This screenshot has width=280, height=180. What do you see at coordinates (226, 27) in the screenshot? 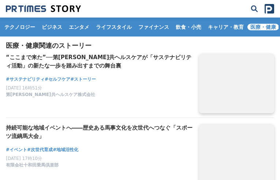
I see `span: キャリア・教育` at bounding box center [226, 27].